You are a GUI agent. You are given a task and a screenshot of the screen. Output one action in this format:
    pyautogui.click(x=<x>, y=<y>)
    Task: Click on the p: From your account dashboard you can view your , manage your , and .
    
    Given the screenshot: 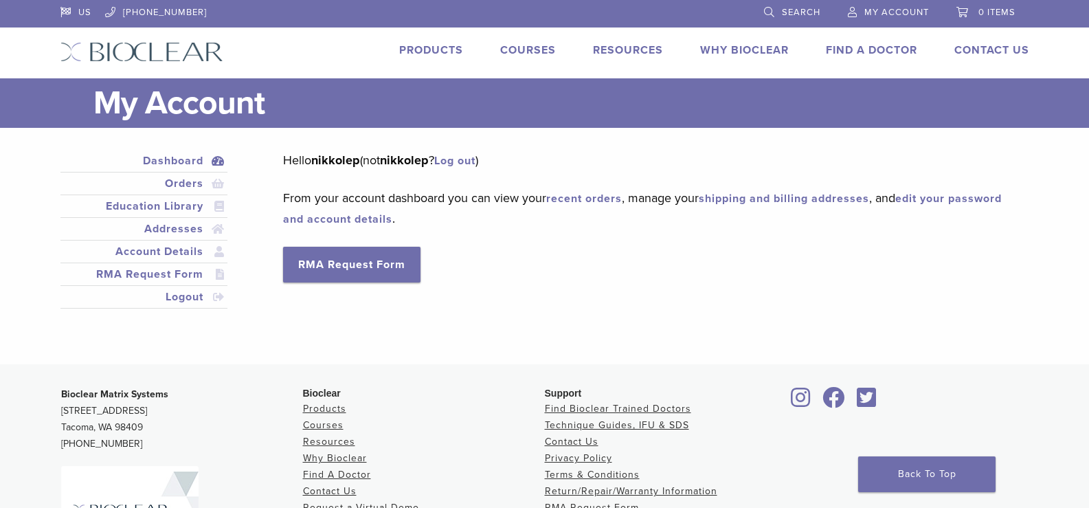 What is the action you would take?
    pyautogui.click(x=645, y=208)
    